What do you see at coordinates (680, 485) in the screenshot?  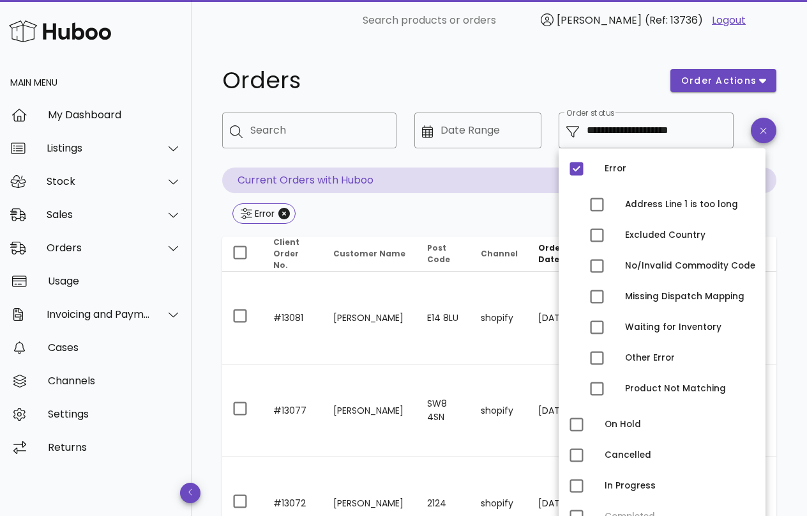 I see `div: In Progress` at bounding box center [680, 485].